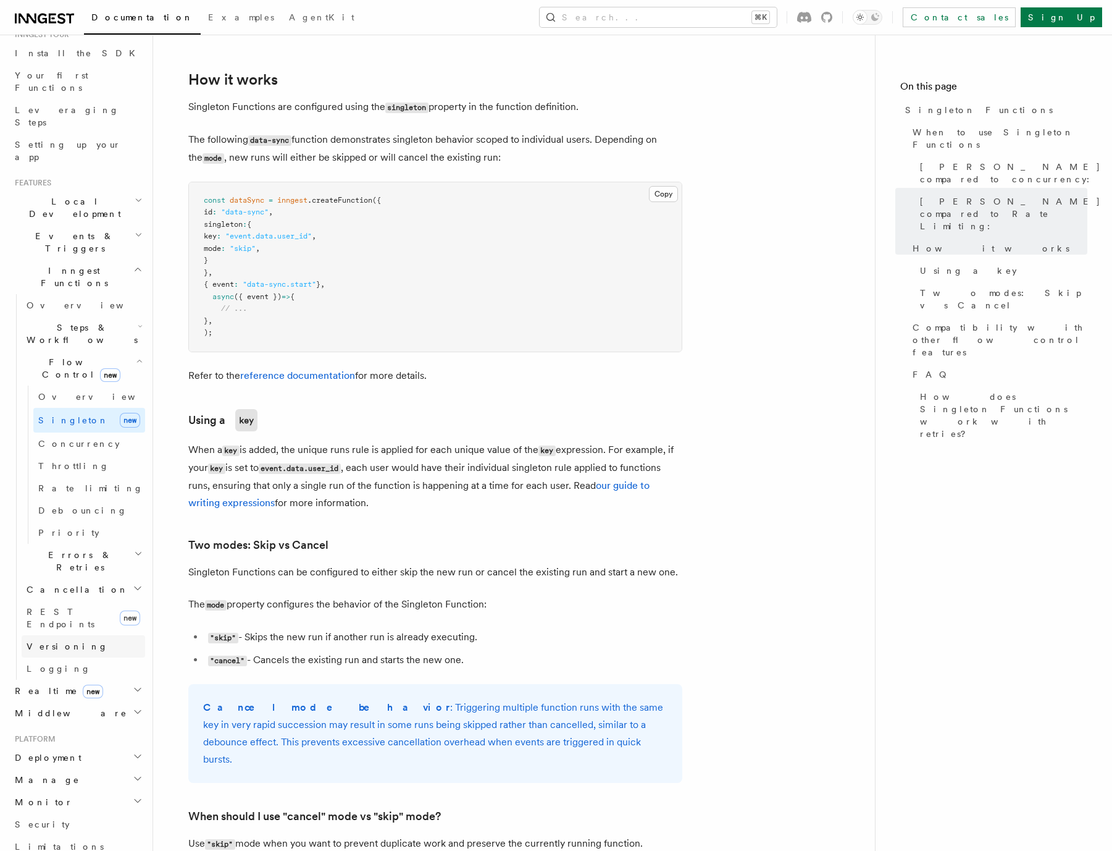 The image size is (1112, 851). Describe the element at coordinates (247, 200) in the screenshot. I see `span: dataSync` at that location.